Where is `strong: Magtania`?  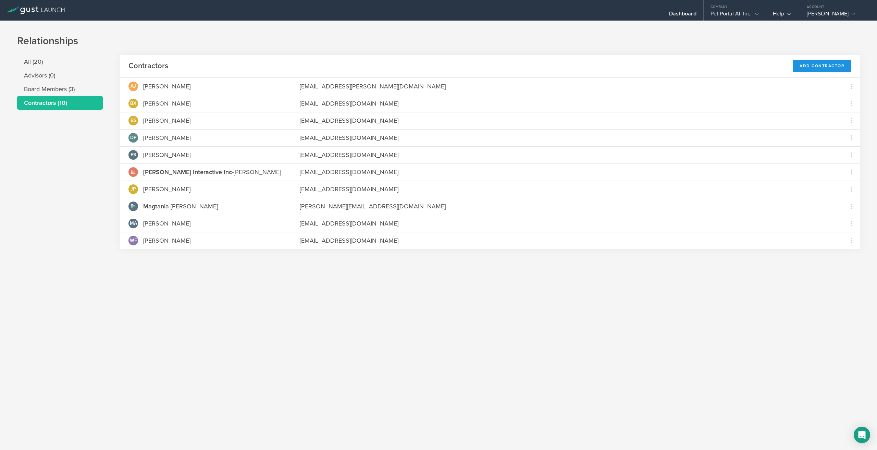
strong: Magtania is located at coordinates (156, 206).